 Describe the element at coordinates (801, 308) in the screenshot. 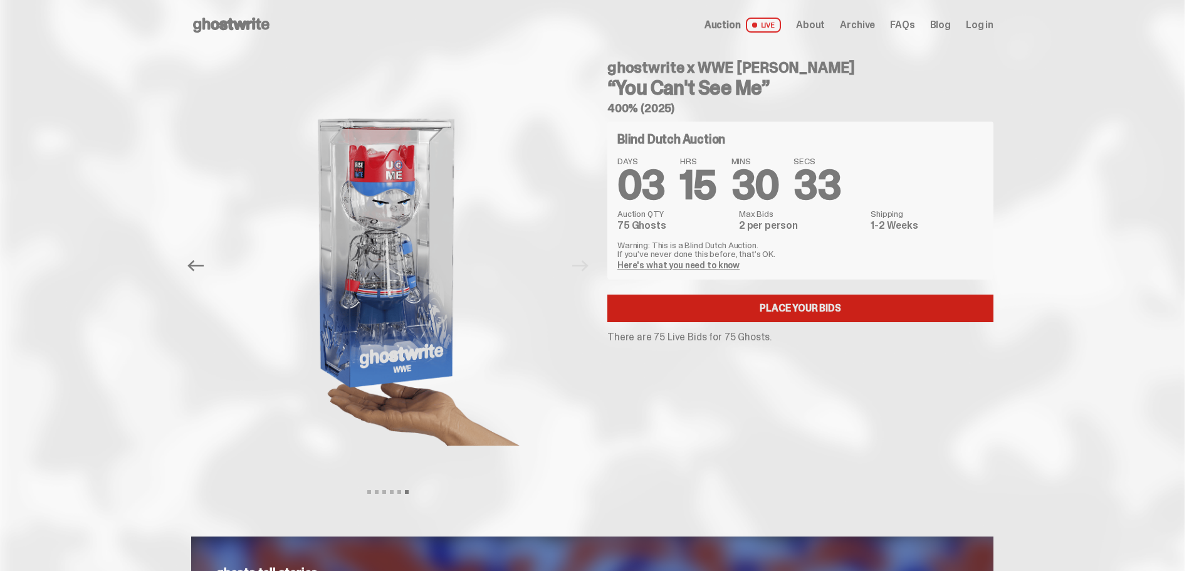

I see `a: Place your Bids` at that location.